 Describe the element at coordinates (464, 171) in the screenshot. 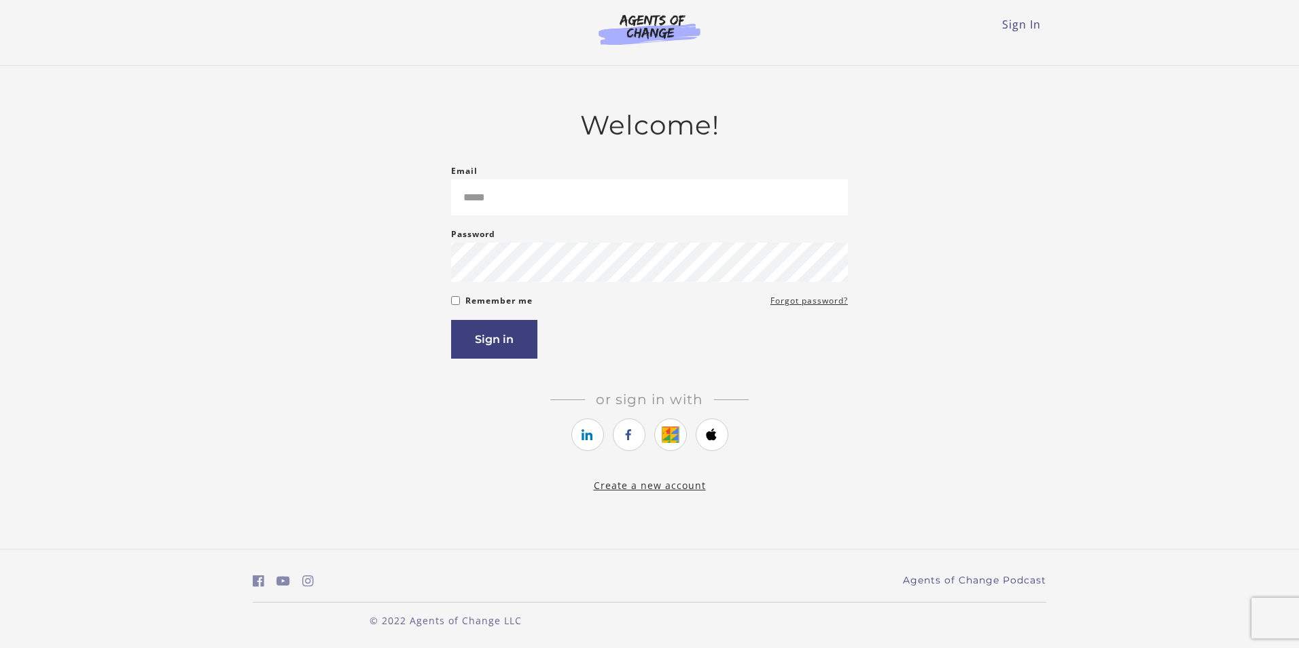

I see `label: Email` at that location.